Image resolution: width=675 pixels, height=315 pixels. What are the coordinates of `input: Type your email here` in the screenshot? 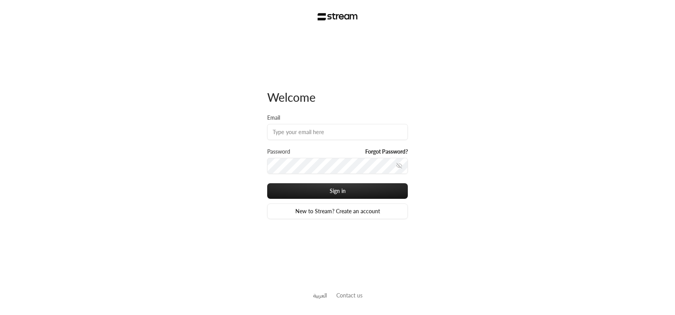 It's located at (337, 132).